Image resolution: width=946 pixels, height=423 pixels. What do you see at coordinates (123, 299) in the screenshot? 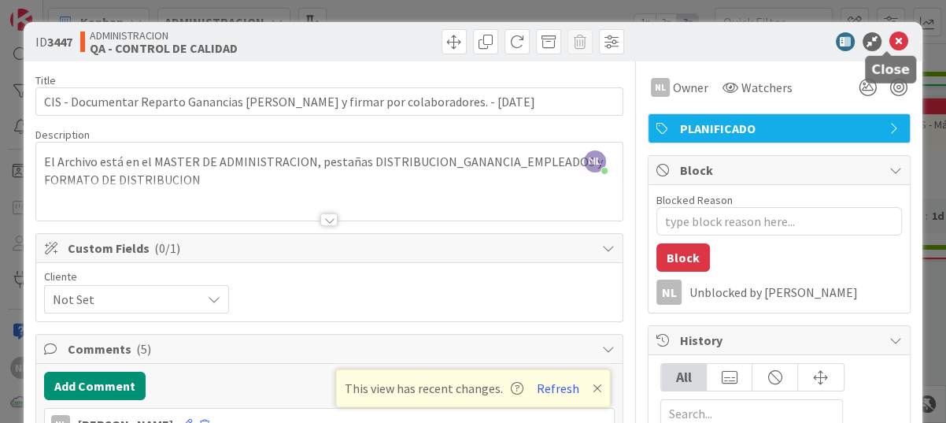
I see `span: Not Set` at bounding box center [123, 299].